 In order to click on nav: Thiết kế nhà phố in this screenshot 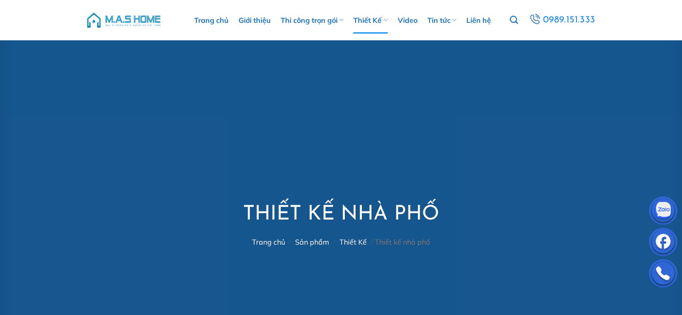, I will do `click(341, 242)`.